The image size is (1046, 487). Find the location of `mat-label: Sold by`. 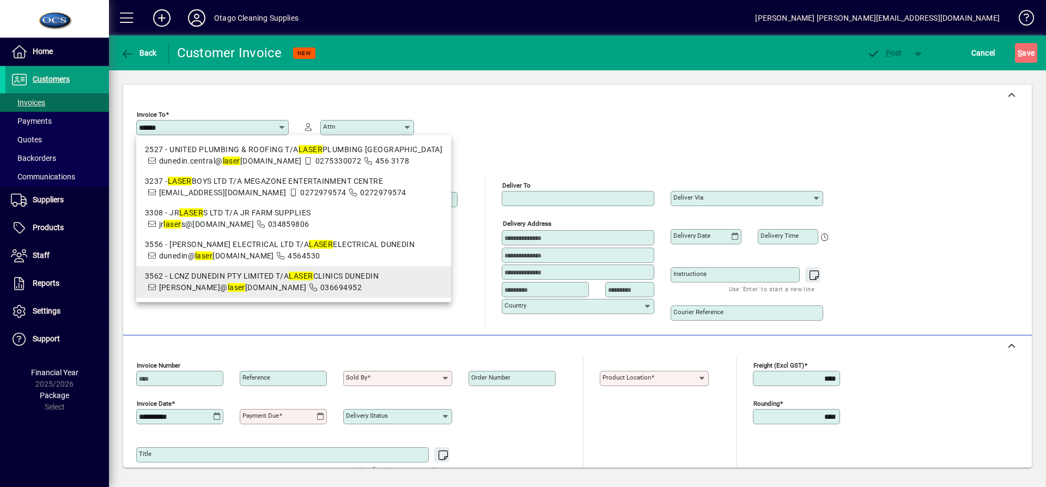

mat-label: Sold by is located at coordinates (356, 377).